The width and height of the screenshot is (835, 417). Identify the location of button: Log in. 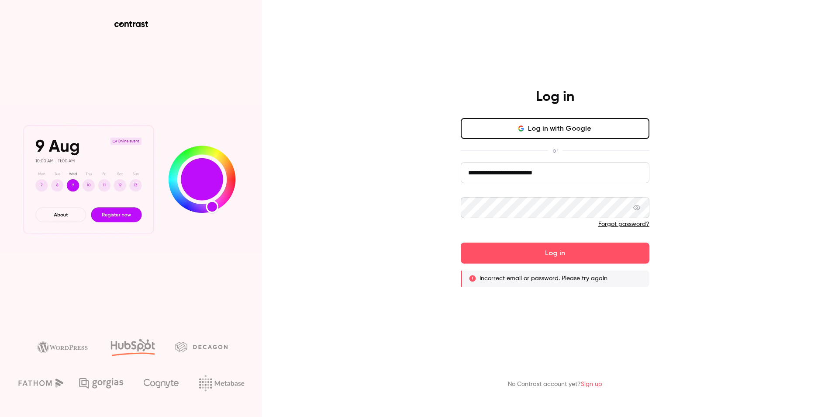
(555, 253).